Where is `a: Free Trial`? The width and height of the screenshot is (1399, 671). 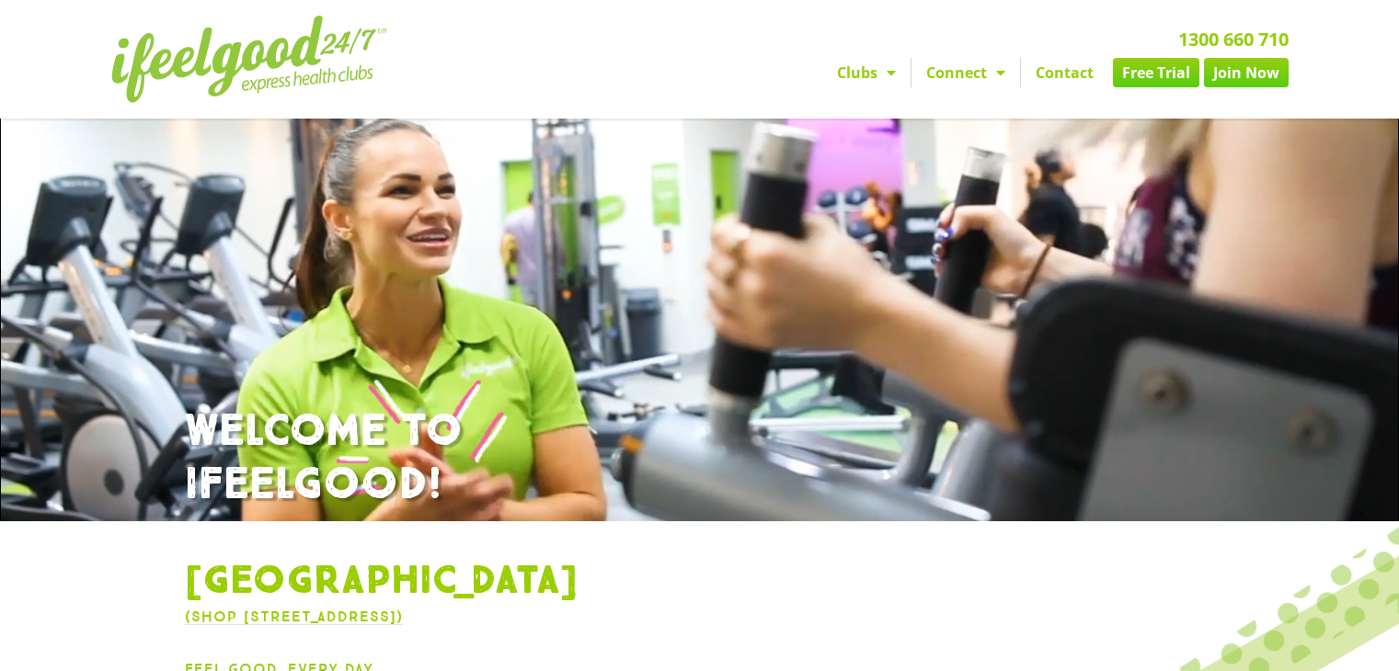
a: Free Trial is located at coordinates (1156, 73).